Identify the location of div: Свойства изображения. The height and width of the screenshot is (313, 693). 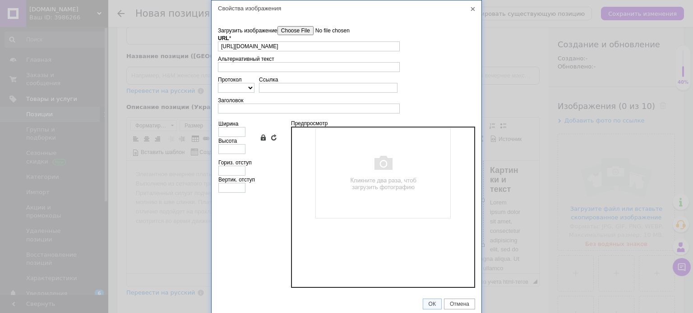
(346, 8).